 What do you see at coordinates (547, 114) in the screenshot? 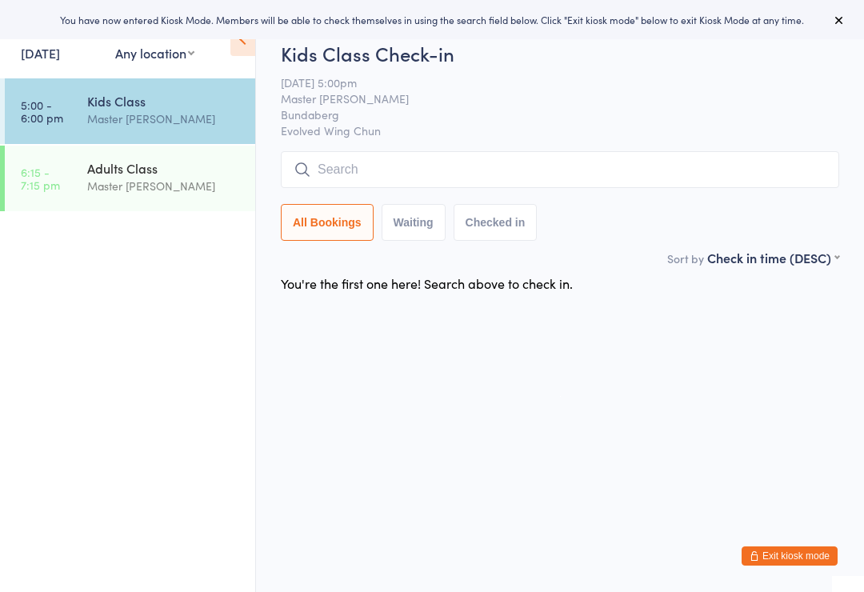
I see `span: Bundaberg` at bounding box center [547, 114].